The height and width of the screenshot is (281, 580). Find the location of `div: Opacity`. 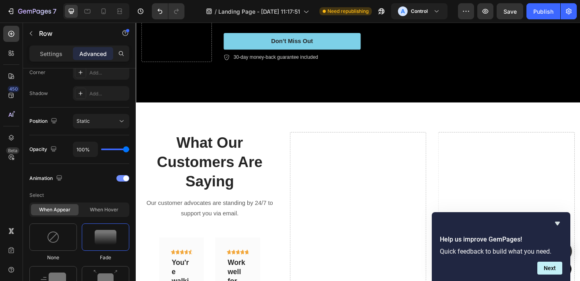

div: Opacity is located at coordinates (44, 149).